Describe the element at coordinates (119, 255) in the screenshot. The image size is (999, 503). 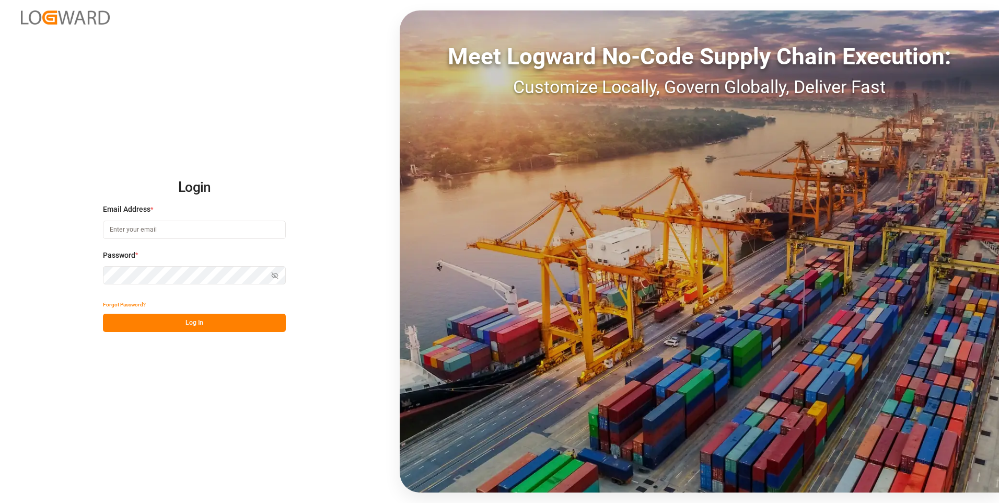
I see `span: Password` at that location.